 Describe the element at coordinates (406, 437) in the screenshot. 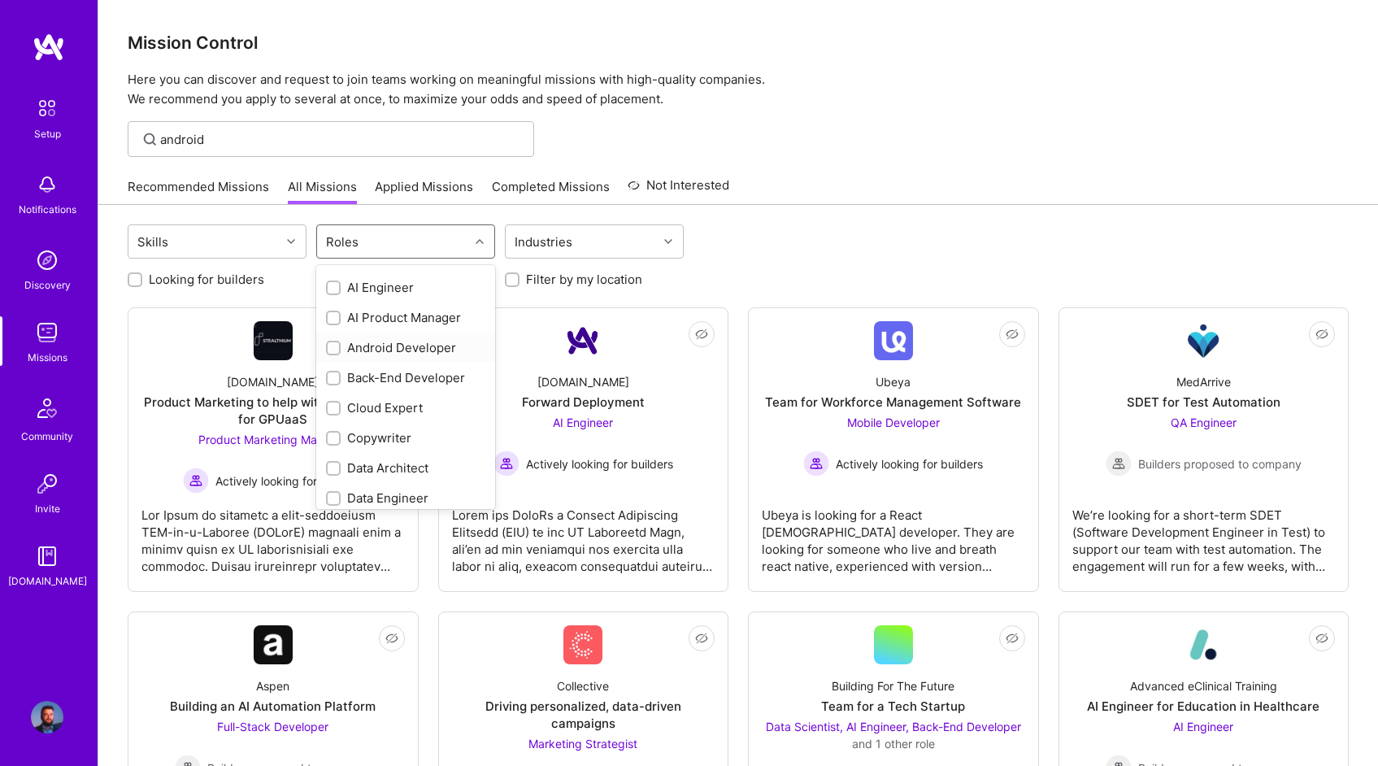

I see `div: Copywriter` at that location.